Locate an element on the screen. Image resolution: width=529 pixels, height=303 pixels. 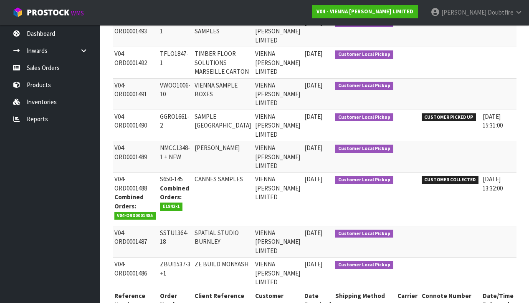
td: V04-ORD0001487 is located at coordinates (135, 242).